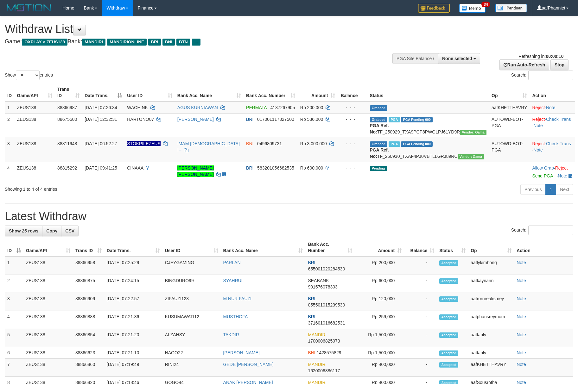 The height and width of the screenshot is (384, 578). I want to click on span: Copy 655001020284530 to clipboard, so click(326, 269).